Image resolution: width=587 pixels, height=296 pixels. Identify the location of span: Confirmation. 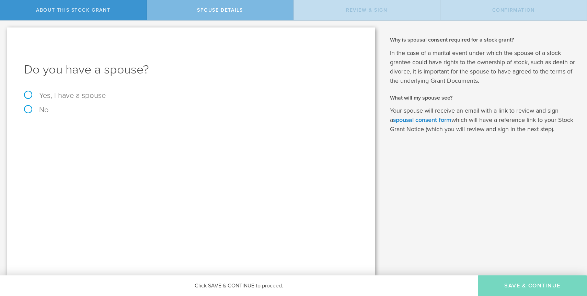
(514, 10).